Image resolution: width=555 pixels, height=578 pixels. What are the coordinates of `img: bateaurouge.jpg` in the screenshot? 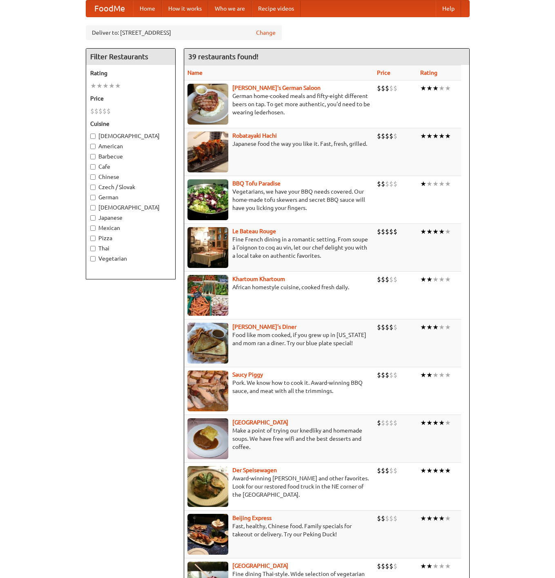 It's located at (208, 247).